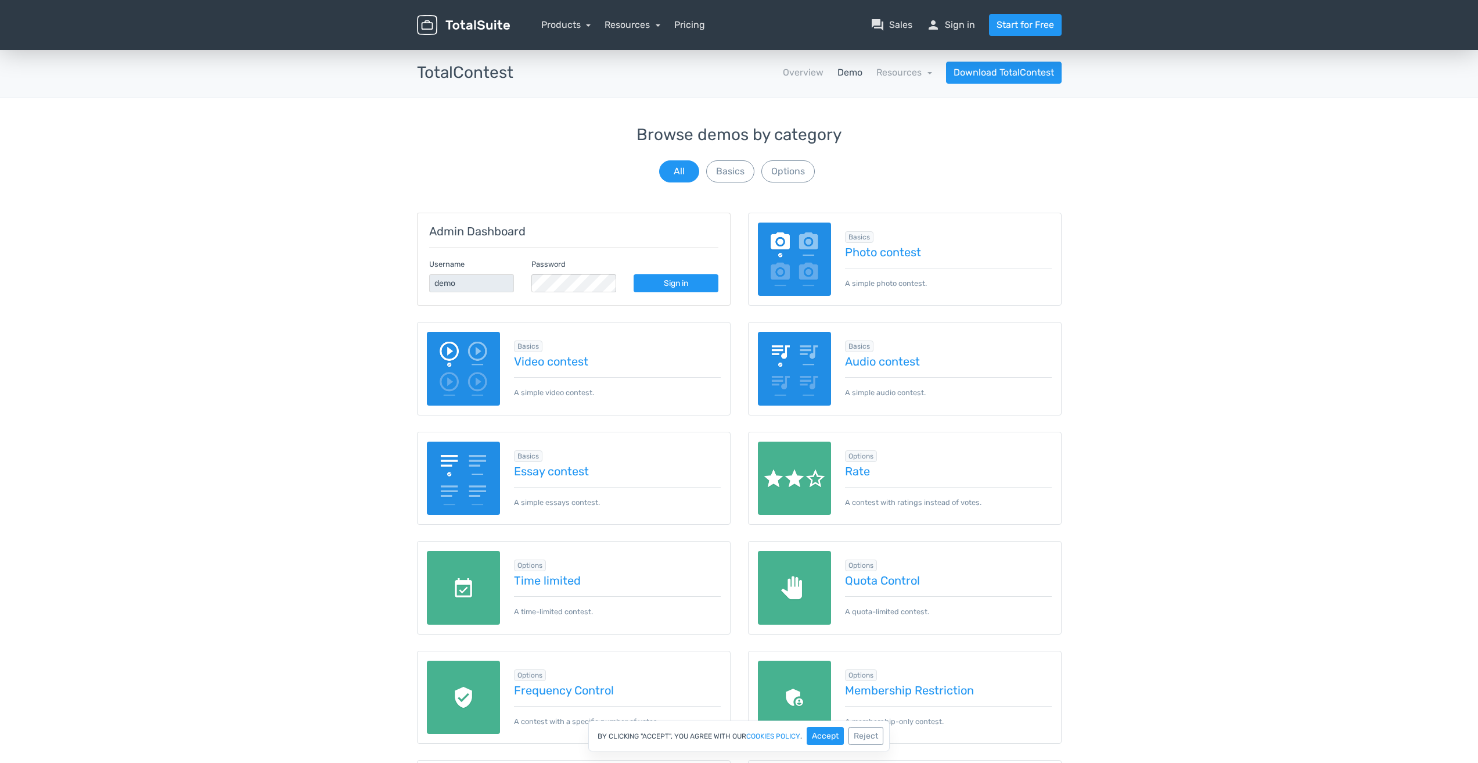  Describe the element at coordinates (794, 587) in the screenshot. I see `img: quota-limited.png.webp` at that location.